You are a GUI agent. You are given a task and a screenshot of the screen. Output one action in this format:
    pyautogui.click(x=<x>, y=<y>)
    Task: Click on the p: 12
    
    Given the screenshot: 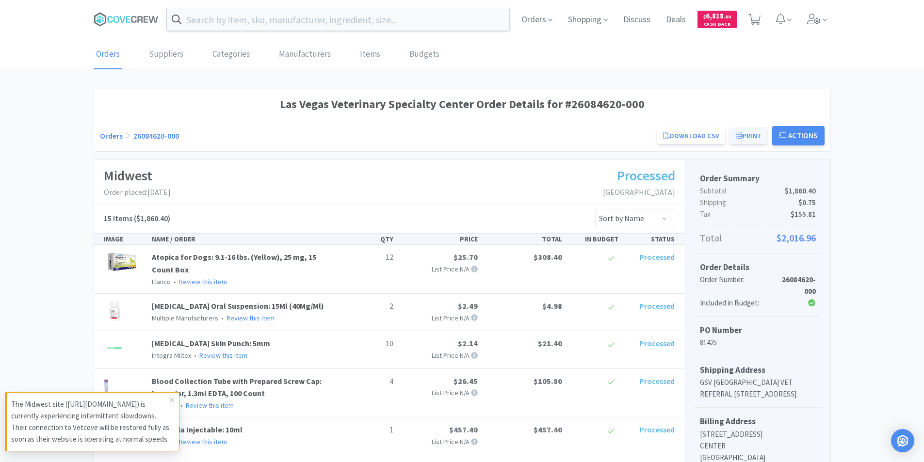 What is the action you would take?
    pyautogui.click(x=369, y=258)
    